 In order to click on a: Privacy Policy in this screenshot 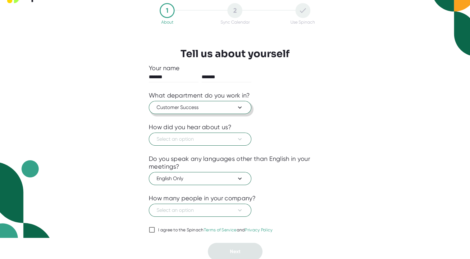, I will do `click(259, 230)`.